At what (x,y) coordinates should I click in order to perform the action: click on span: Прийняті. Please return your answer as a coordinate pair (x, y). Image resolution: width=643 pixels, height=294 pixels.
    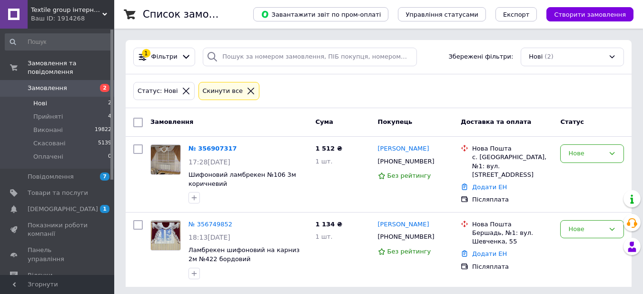
    Looking at the image, I should click on (48, 117).